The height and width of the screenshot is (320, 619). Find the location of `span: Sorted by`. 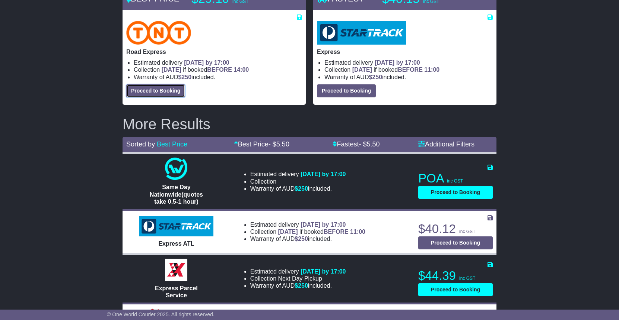

span: Sorted by is located at coordinates (140, 144).